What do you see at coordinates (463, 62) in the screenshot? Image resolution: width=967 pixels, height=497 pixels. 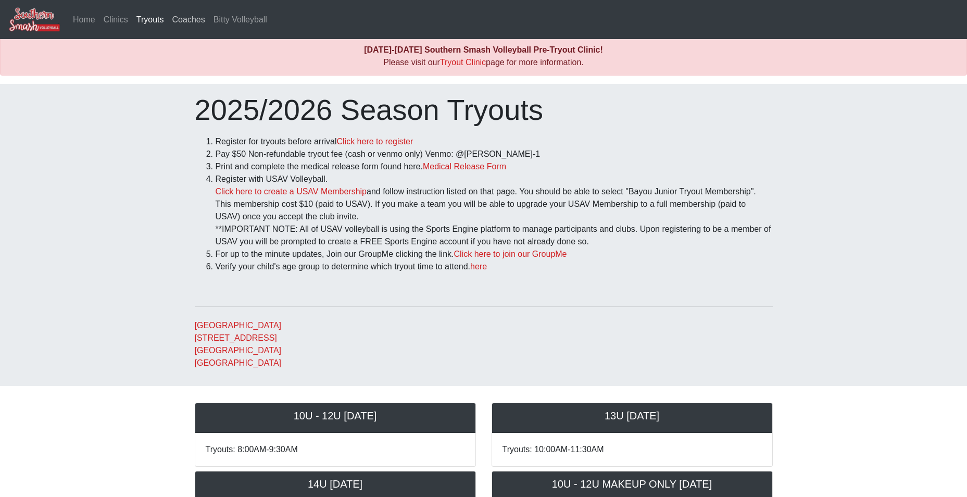 I see `a: Tryout Clinic` at bounding box center [463, 62].